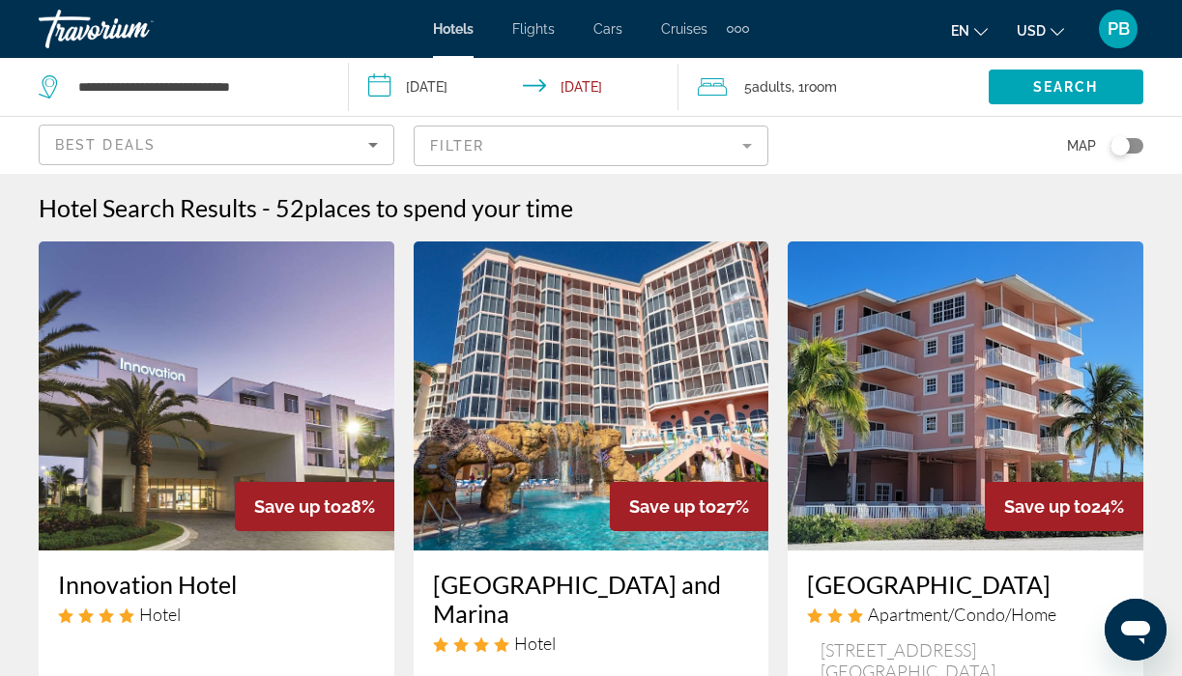 The height and width of the screenshot is (676, 1182). I want to click on button: Toggle map, so click(1119, 146).